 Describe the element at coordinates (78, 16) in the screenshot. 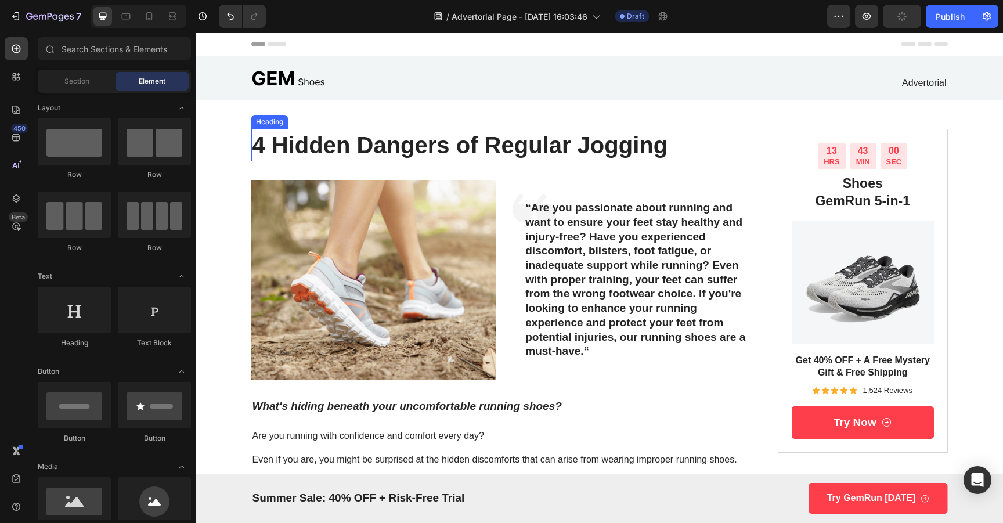

I see `p: 7` at that location.